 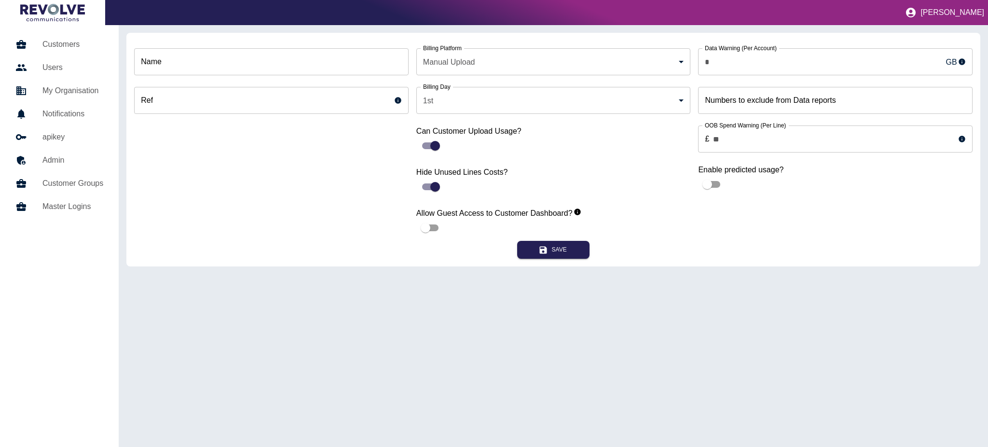 I want to click on h5: Notifications, so click(x=73, y=114).